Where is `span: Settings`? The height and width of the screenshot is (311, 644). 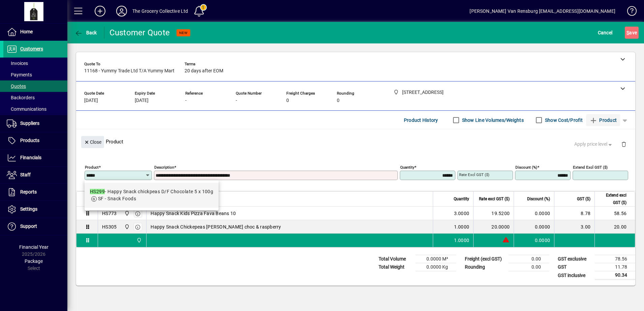
span: Settings is located at coordinates (29, 209).